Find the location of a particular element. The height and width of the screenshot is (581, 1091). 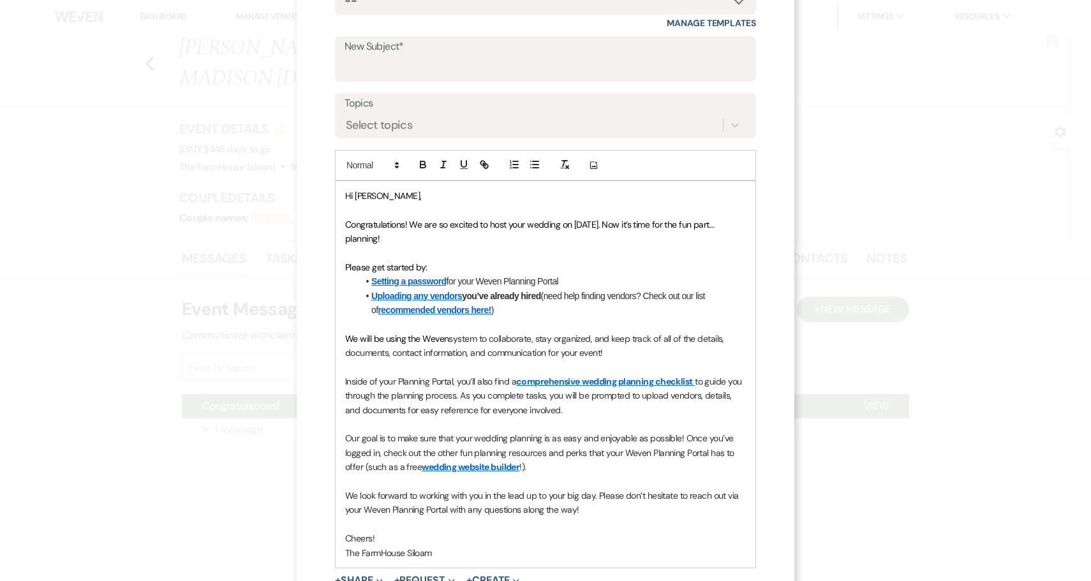

a: Uploading any vendors is located at coordinates (417, 296).